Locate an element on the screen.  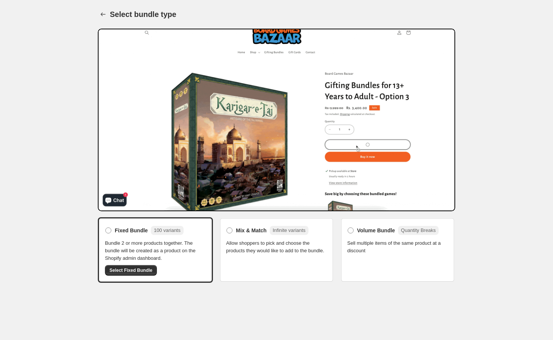
span: Sell multiple items of the same product at a discount is located at coordinates (398, 247).